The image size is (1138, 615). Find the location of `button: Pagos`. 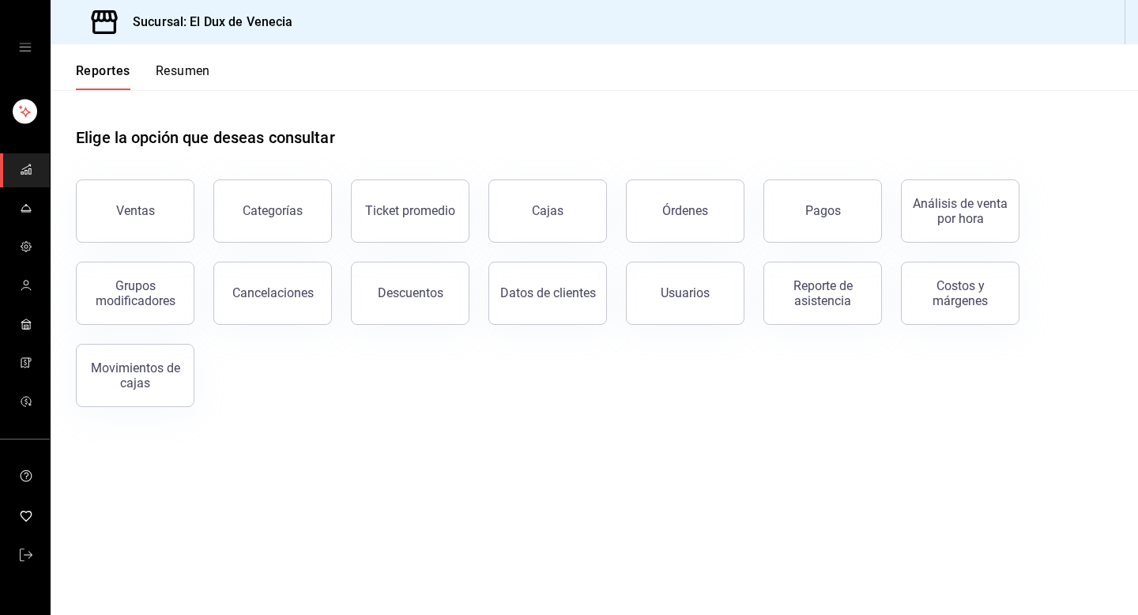

button: Pagos is located at coordinates (822, 211).